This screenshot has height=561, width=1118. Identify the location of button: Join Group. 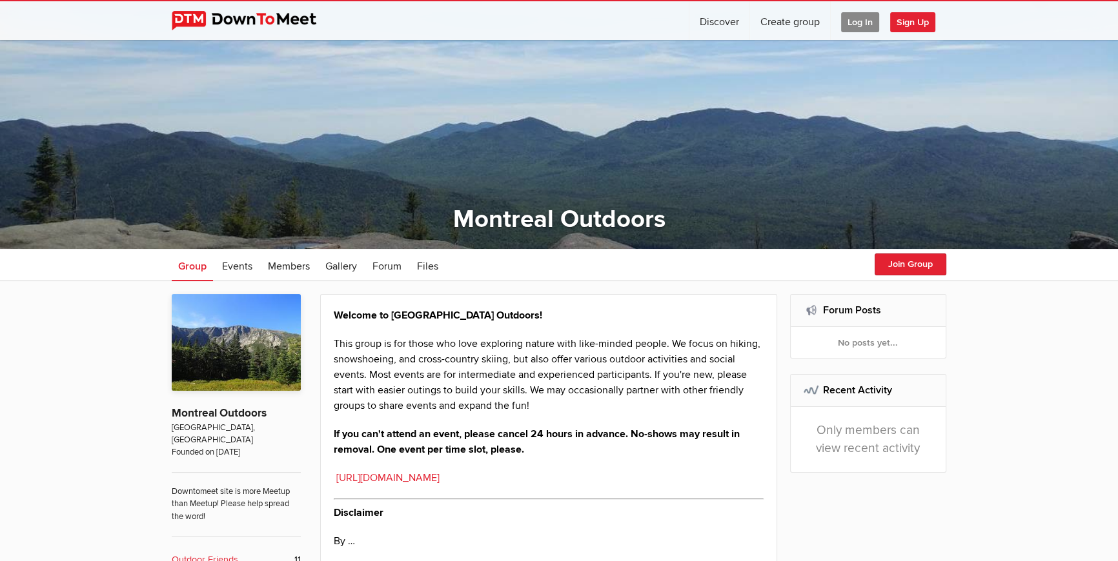
(910, 265).